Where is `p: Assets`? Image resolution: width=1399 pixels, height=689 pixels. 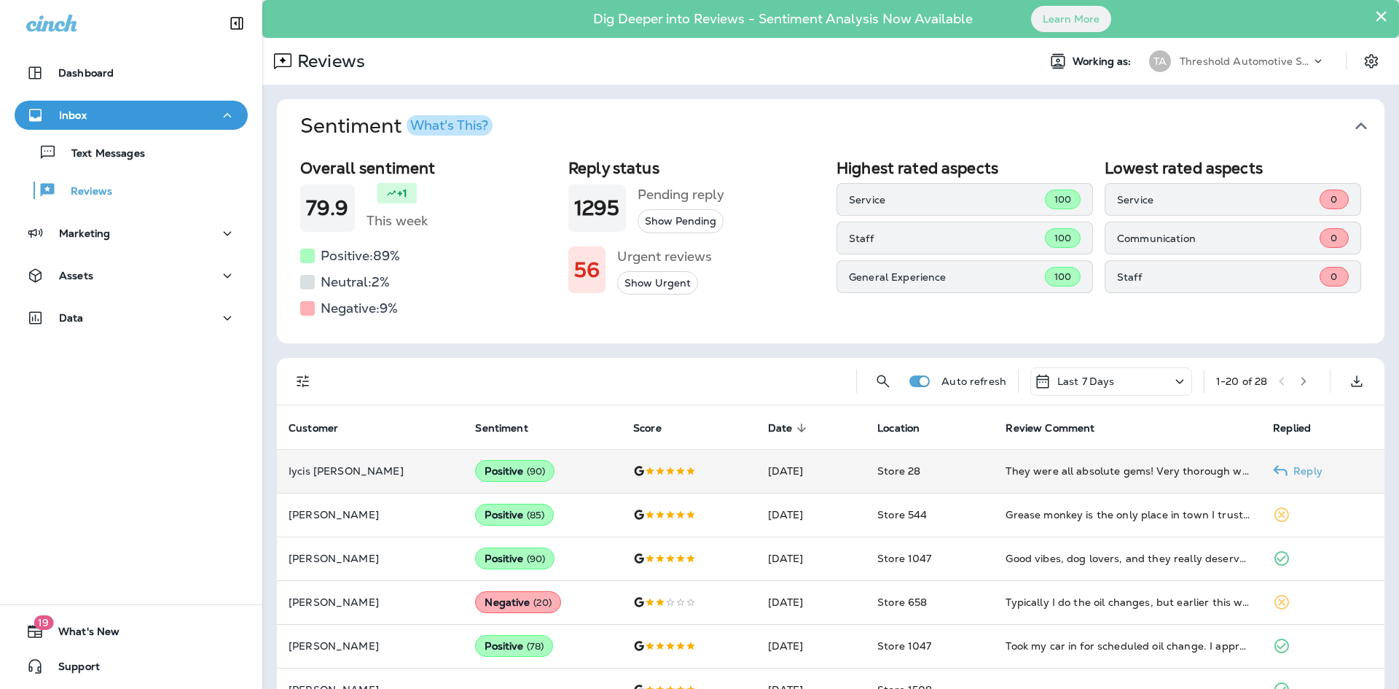 p: Assets is located at coordinates (76, 275).